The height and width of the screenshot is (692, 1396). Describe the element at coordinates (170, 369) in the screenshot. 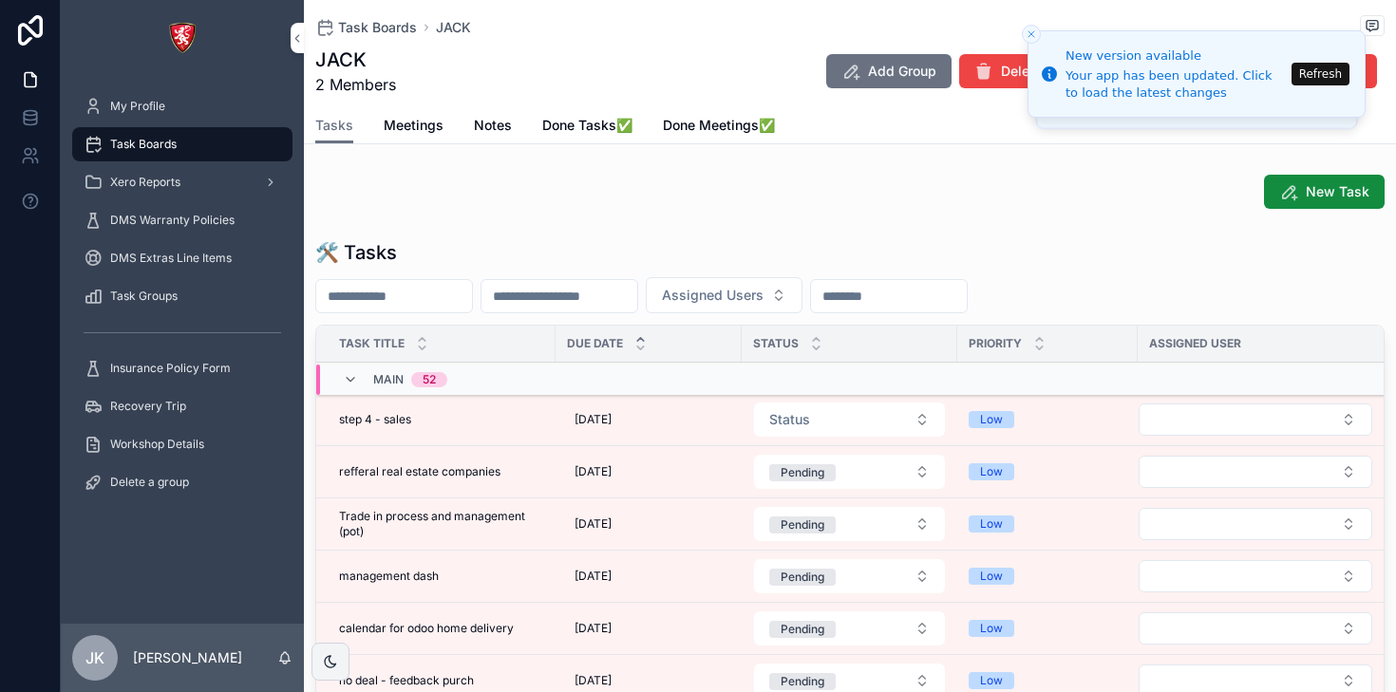

I see `span: Insurance Policy Form` at that location.